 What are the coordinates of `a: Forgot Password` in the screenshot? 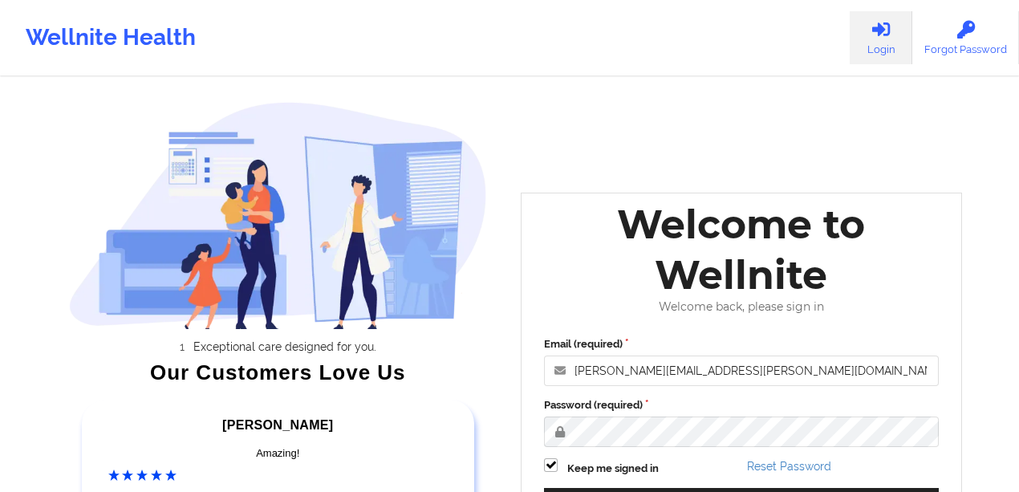 It's located at (966, 38).